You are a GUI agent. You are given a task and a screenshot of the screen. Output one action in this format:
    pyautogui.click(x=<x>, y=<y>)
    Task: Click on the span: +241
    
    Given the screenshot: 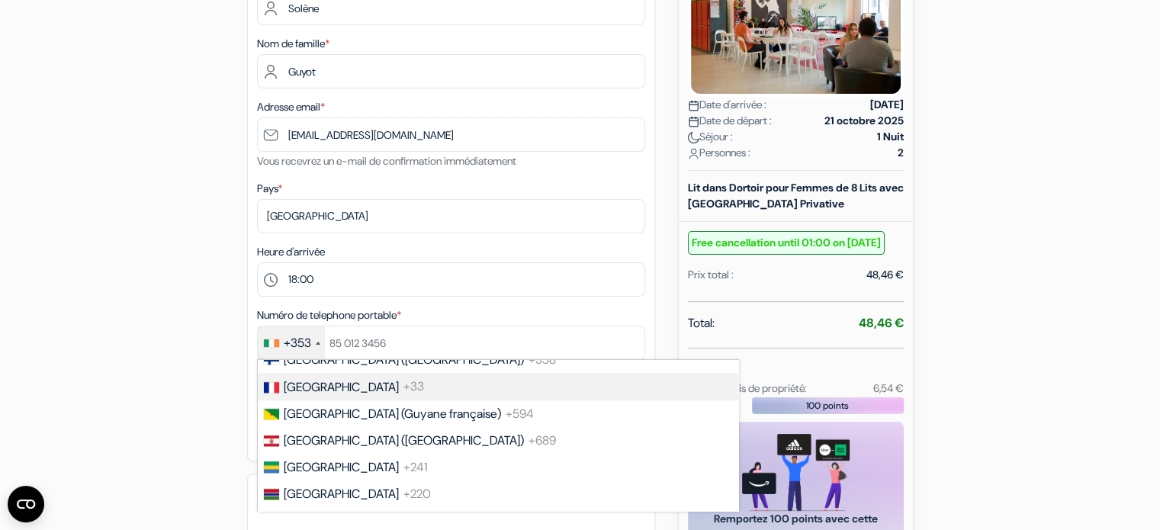 What is the action you would take?
    pyautogui.click(x=415, y=467)
    